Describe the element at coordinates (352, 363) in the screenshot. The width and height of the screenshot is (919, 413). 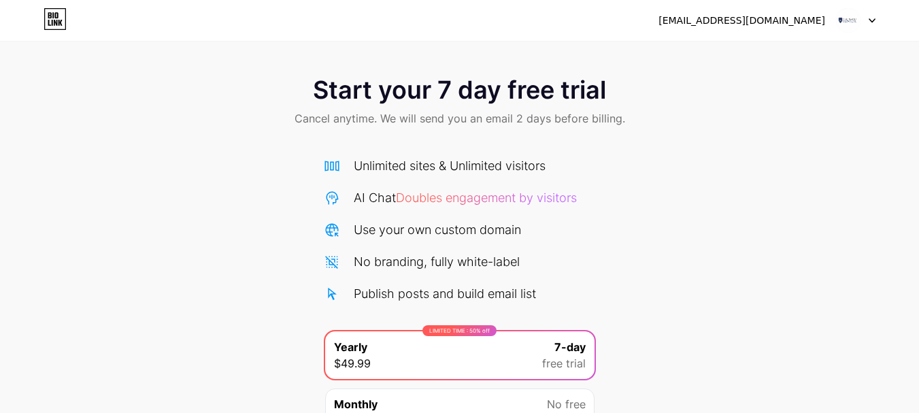
I see `span: $49.99` at that location.